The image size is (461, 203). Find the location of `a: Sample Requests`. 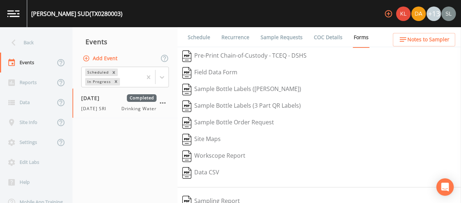

a: Sample Requests is located at coordinates (281, 37).